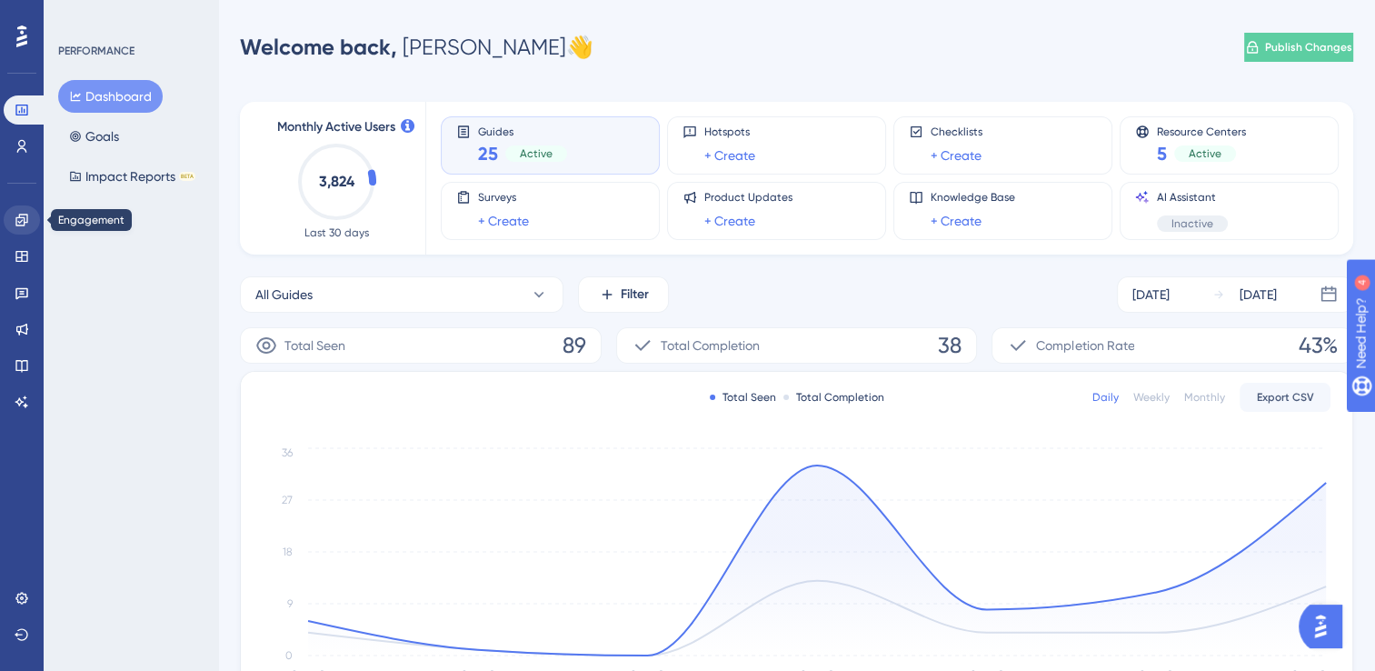  What do you see at coordinates (129, 16) in the screenshot?
I see `div: 4` at bounding box center [129, 16].